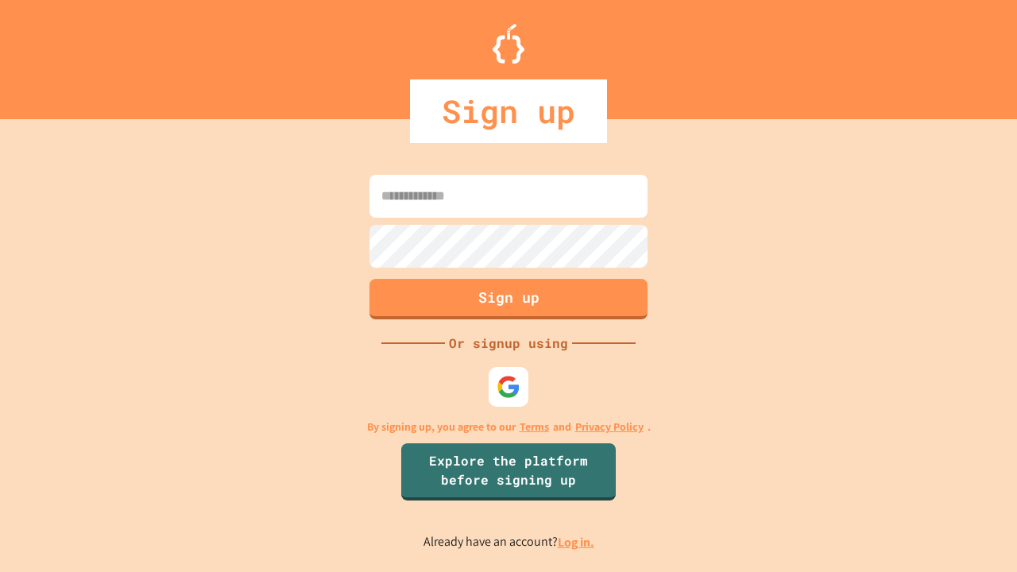  Describe the element at coordinates (534, 427) in the screenshot. I see `a: Terms` at that location.